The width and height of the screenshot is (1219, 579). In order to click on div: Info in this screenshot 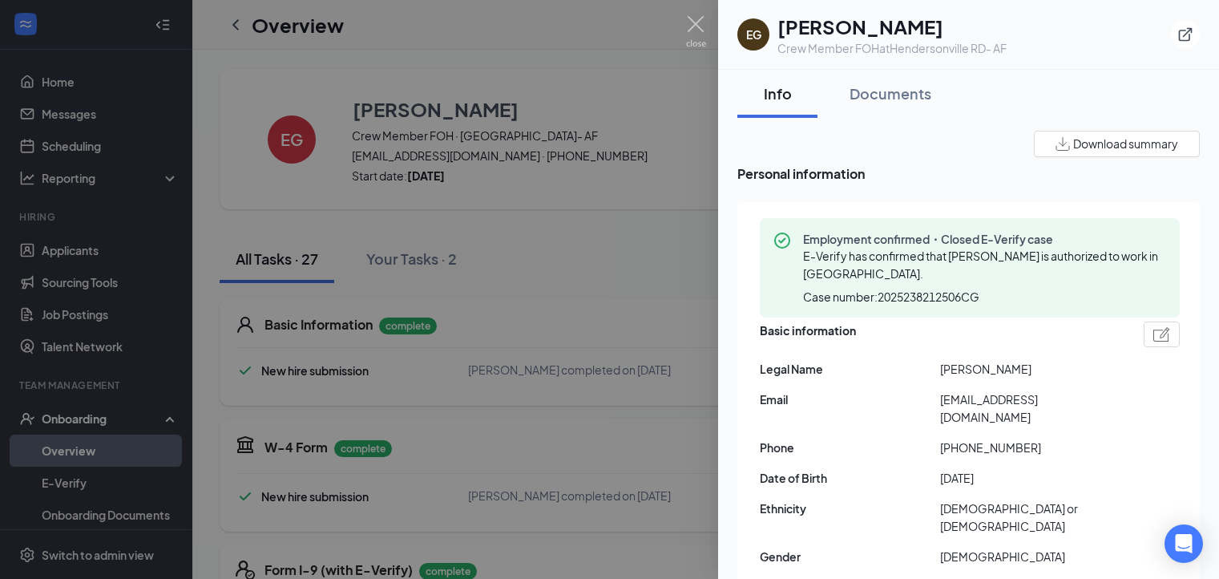, I will do `click(778, 93)`.